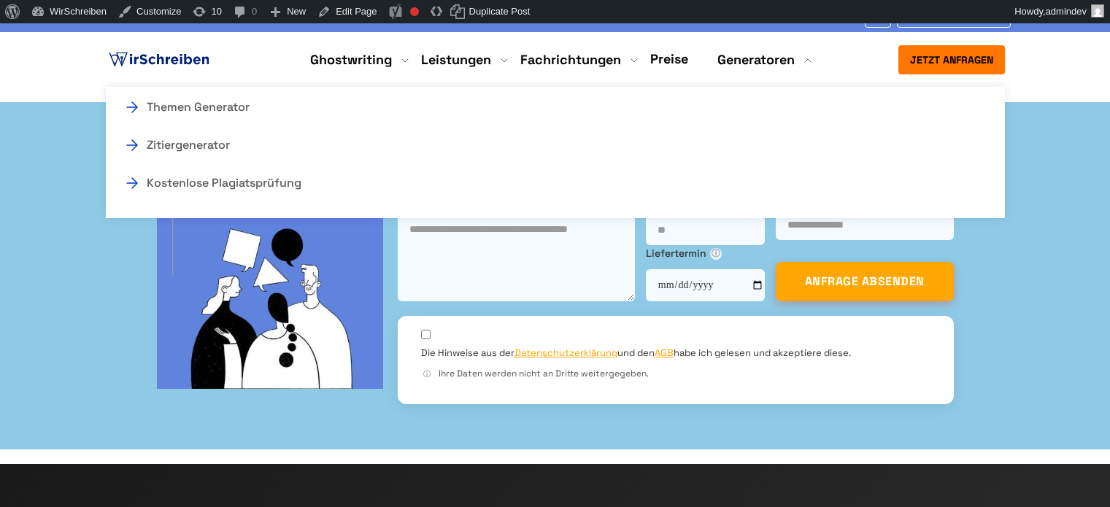 The image size is (1110, 507). I want to click on img: logo ghostwriter-österreich, so click(159, 60).